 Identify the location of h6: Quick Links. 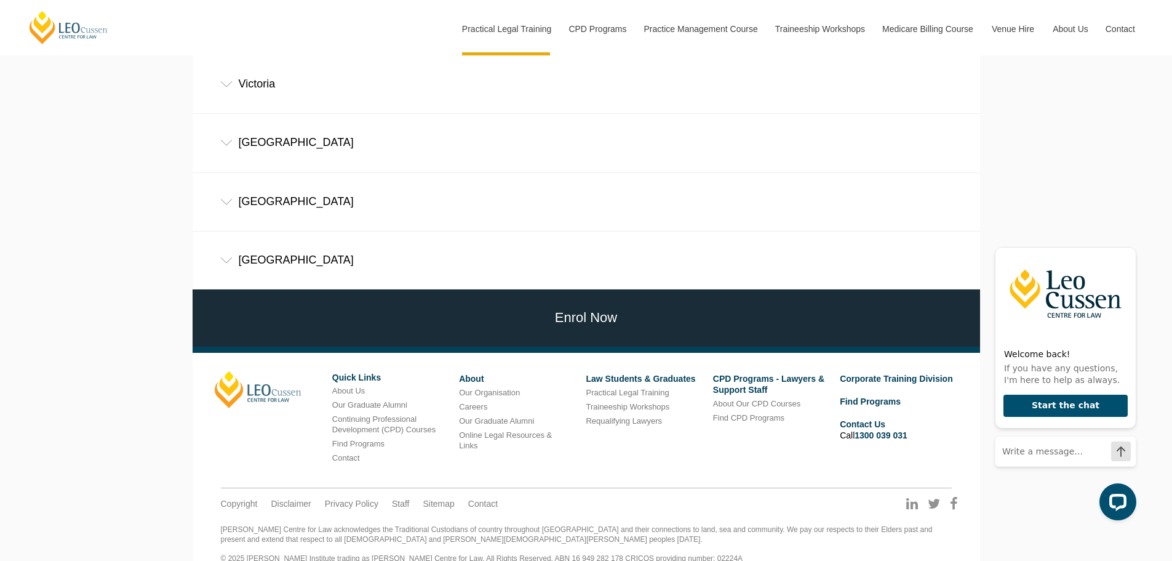
(391, 377).